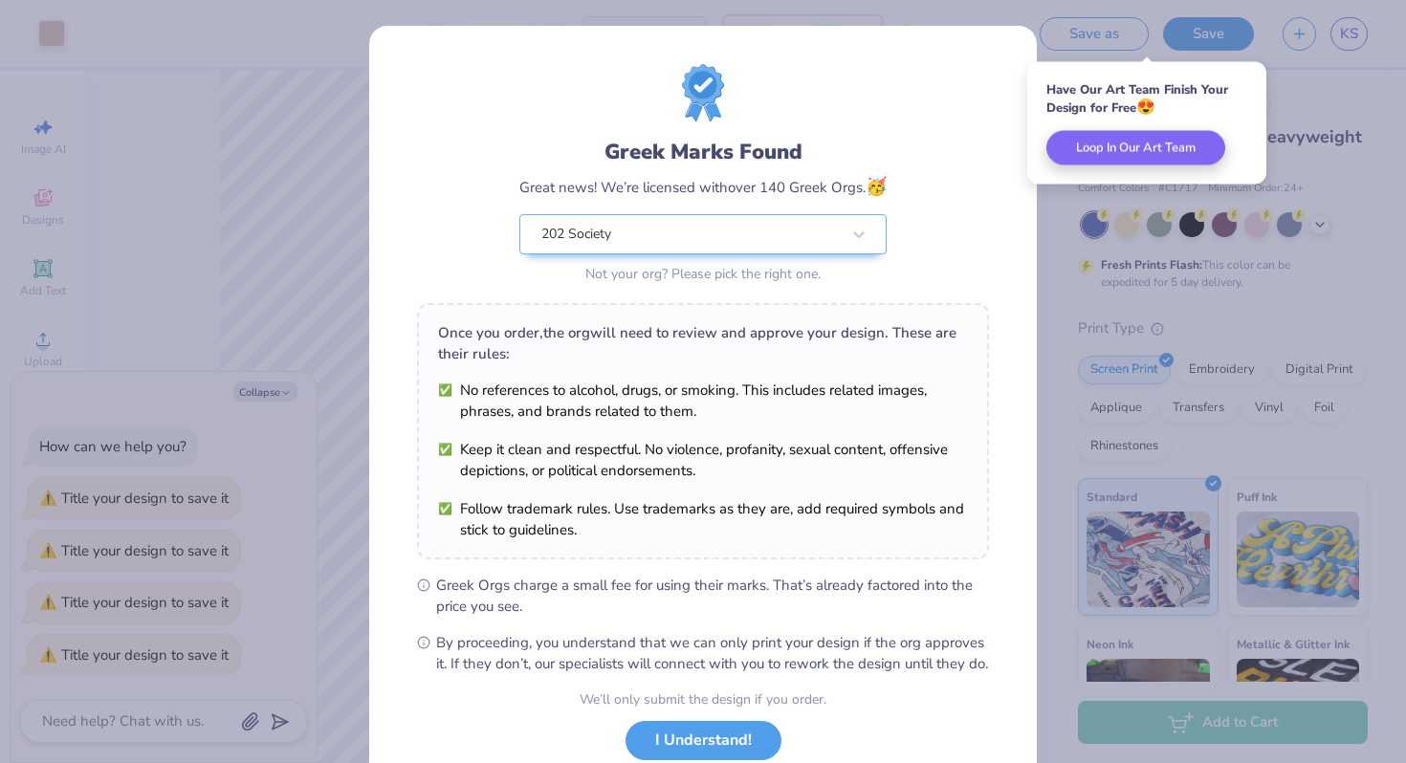 This screenshot has height=763, width=1406. I want to click on button: I Understand!, so click(703, 740).